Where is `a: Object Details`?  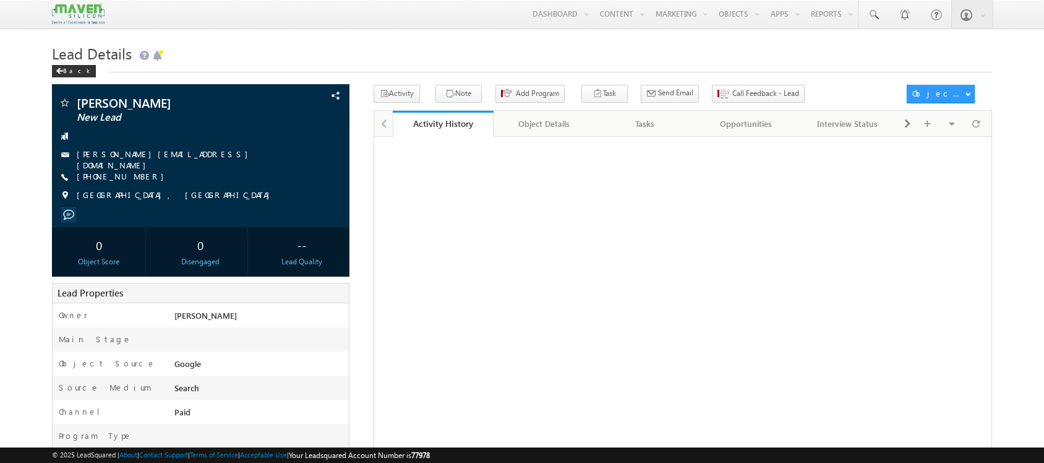 a: Object Details is located at coordinates (544, 124).